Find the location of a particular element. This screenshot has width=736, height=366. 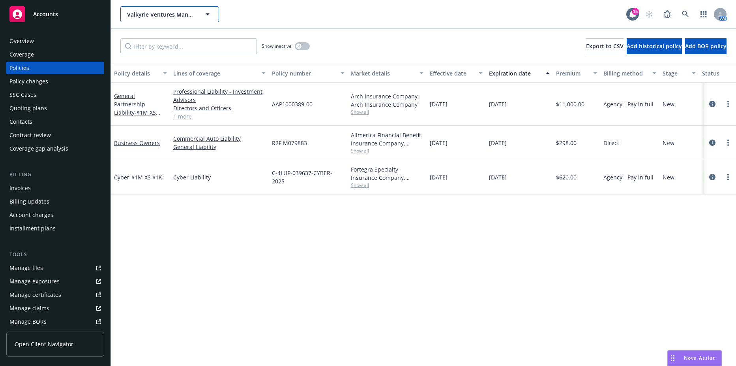

a: Start snowing is located at coordinates (649, 14).